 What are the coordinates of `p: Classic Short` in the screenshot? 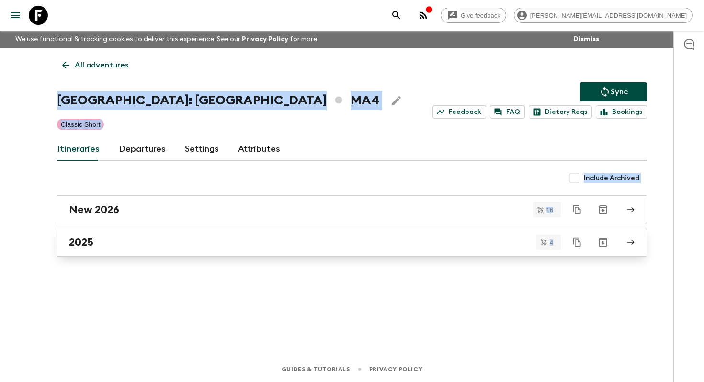 It's located at (80, 124).